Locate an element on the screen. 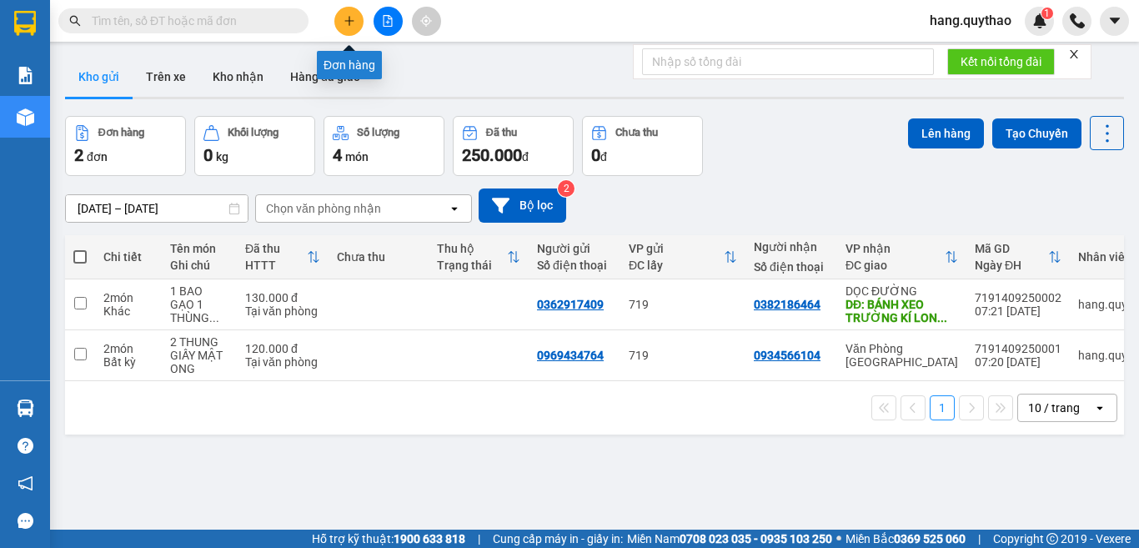 The height and width of the screenshot is (548, 1139). button: caret-down is located at coordinates (1114, 21).